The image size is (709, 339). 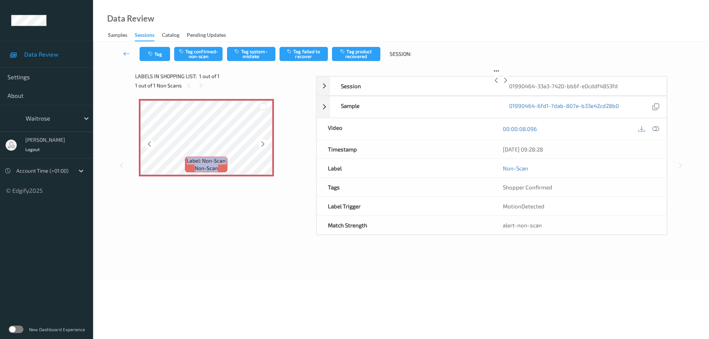 What do you see at coordinates (174, 35) in the screenshot?
I see `a: Catalog` at bounding box center [174, 35].